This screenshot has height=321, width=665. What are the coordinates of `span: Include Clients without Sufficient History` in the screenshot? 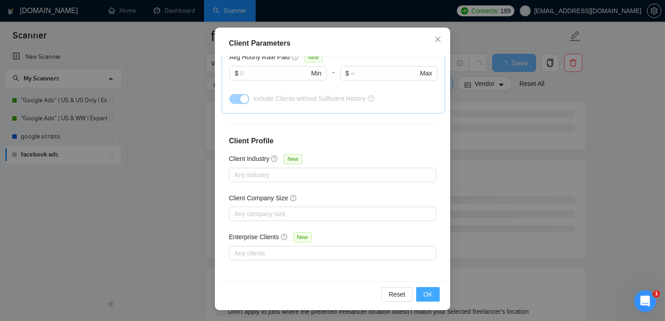 It's located at (310, 99).